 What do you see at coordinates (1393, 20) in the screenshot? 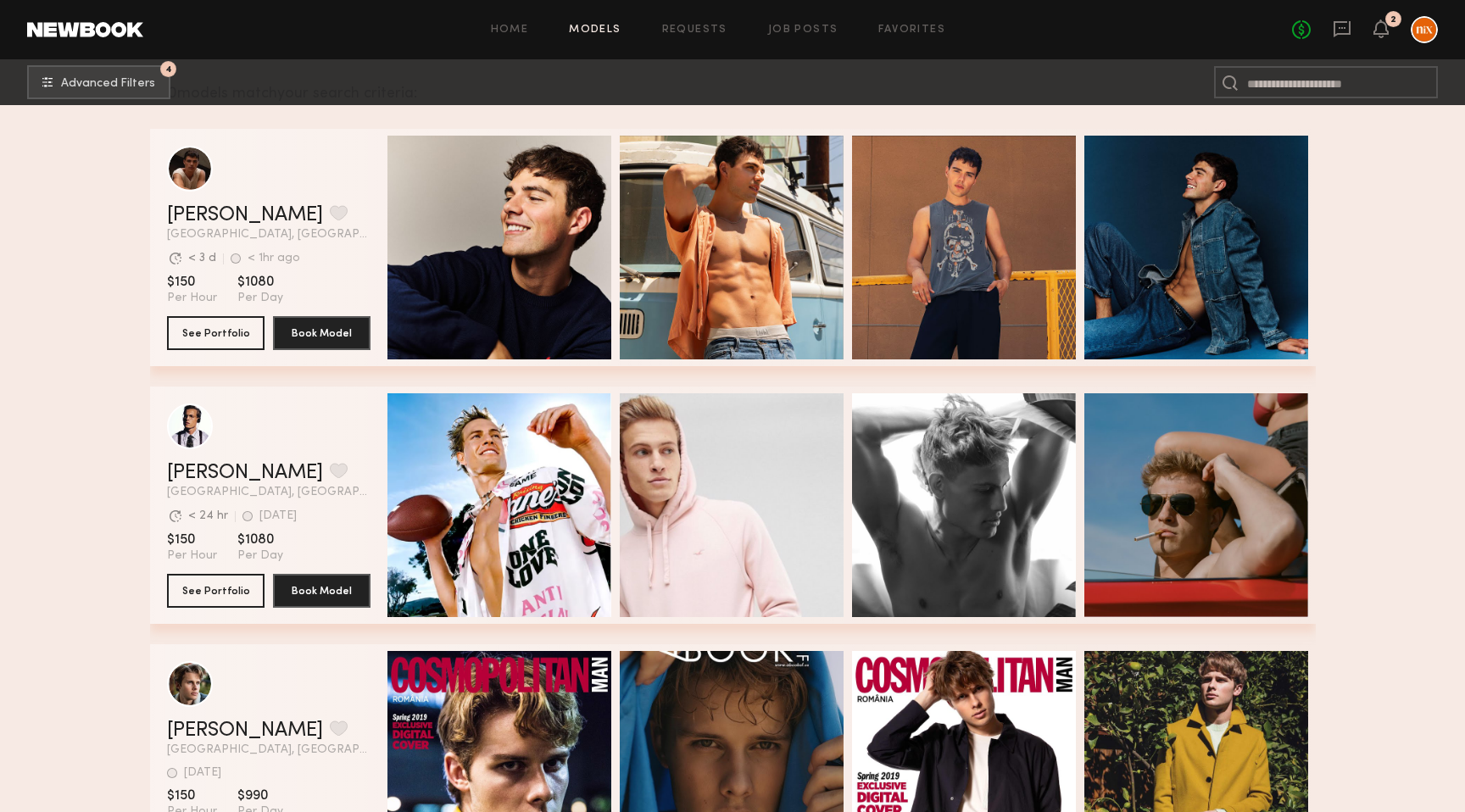
I see `div: 2` at bounding box center [1393, 20].